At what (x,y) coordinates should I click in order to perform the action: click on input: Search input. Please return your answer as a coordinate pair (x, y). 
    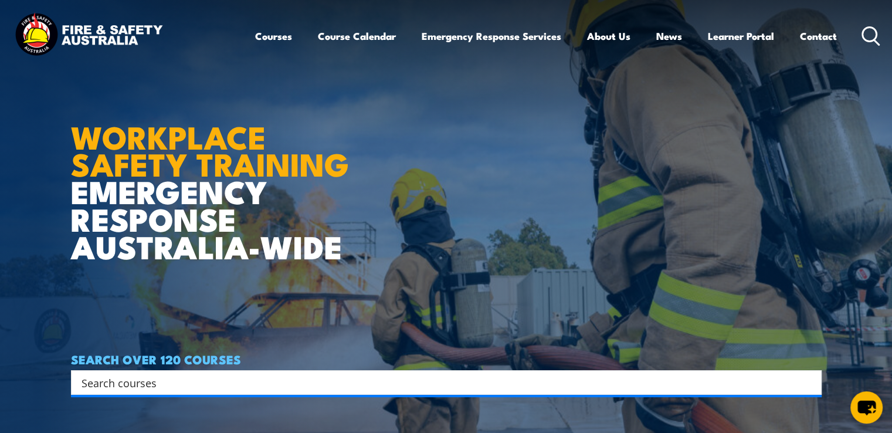
    Looking at the image, I should click on (439, 382).